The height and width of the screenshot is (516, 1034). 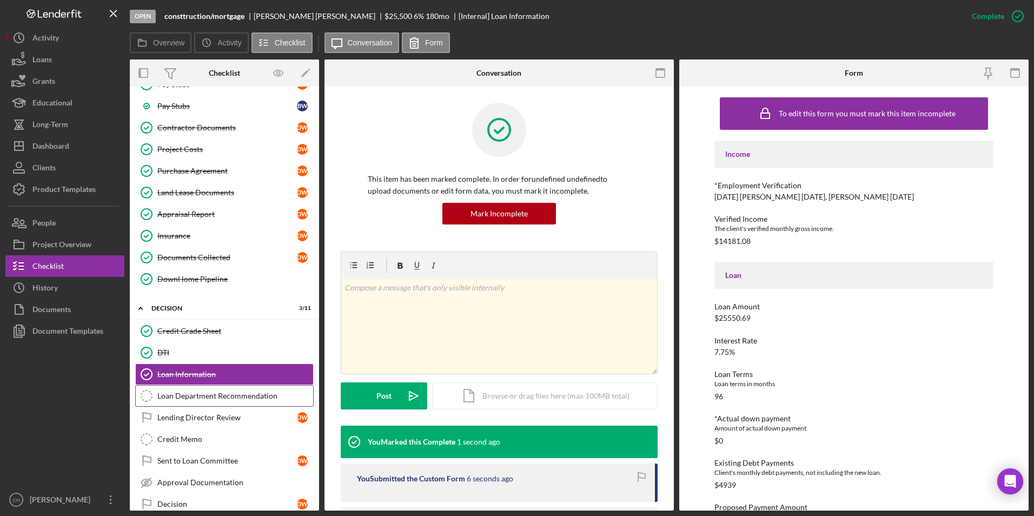 What do you see at coordinates (995, 16) in the screenshot?
I see `button: Complete` at bounding box center [995, 16].